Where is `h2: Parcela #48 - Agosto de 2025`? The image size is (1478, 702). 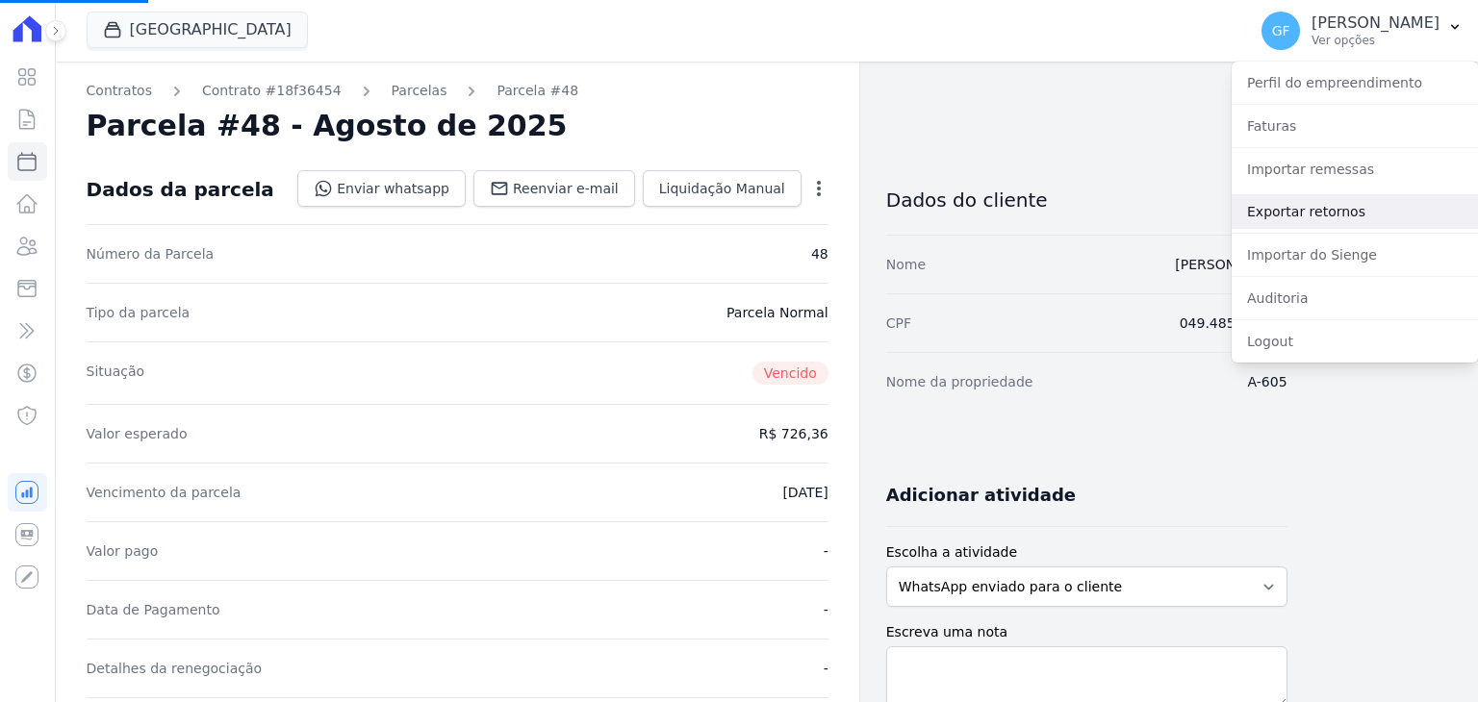
h2: Parcela #48 - Agosto de 2025 is located at coordinates (327, 126).